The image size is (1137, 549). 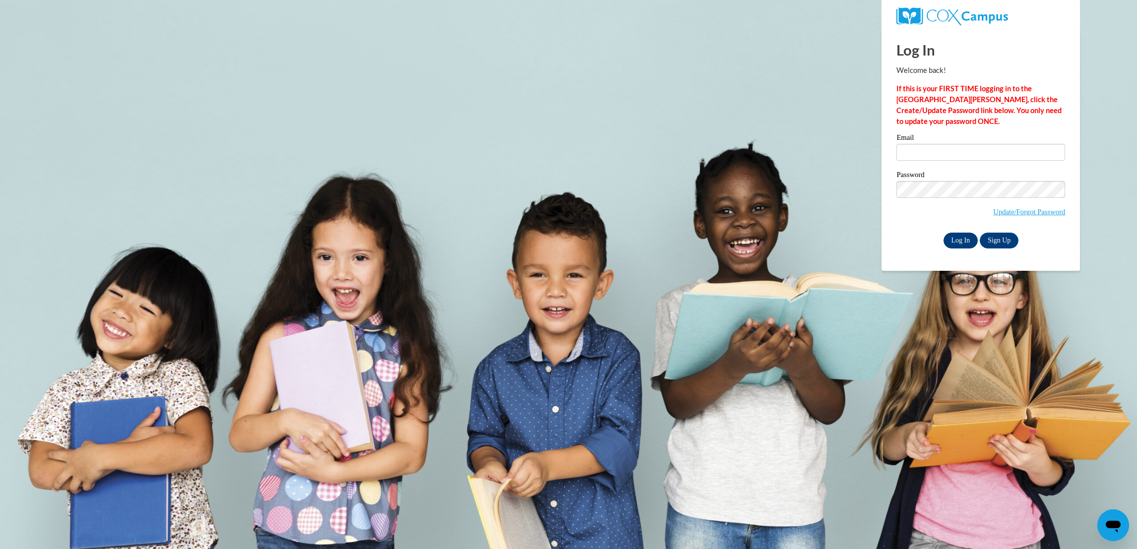 I want to click on a: Sign Up, so click(x=999, y=241).